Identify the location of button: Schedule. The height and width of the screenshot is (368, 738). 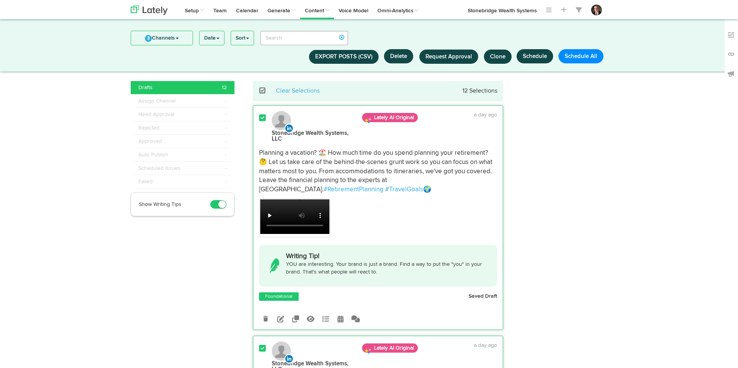
(534, 56).